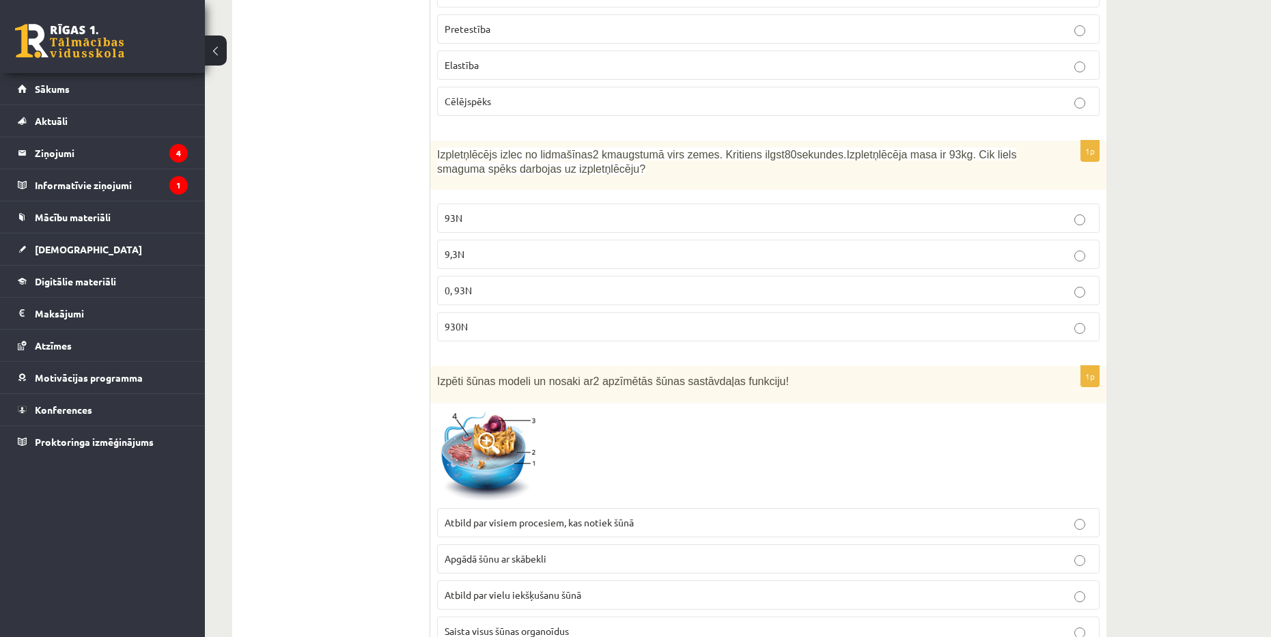 The height and width of the screenshot is (637, 1271). Describe the element at coordinates (70, 41) in the screenshot. I see `a: Rīgas 1. Tālmācības vidusskola` at that location.